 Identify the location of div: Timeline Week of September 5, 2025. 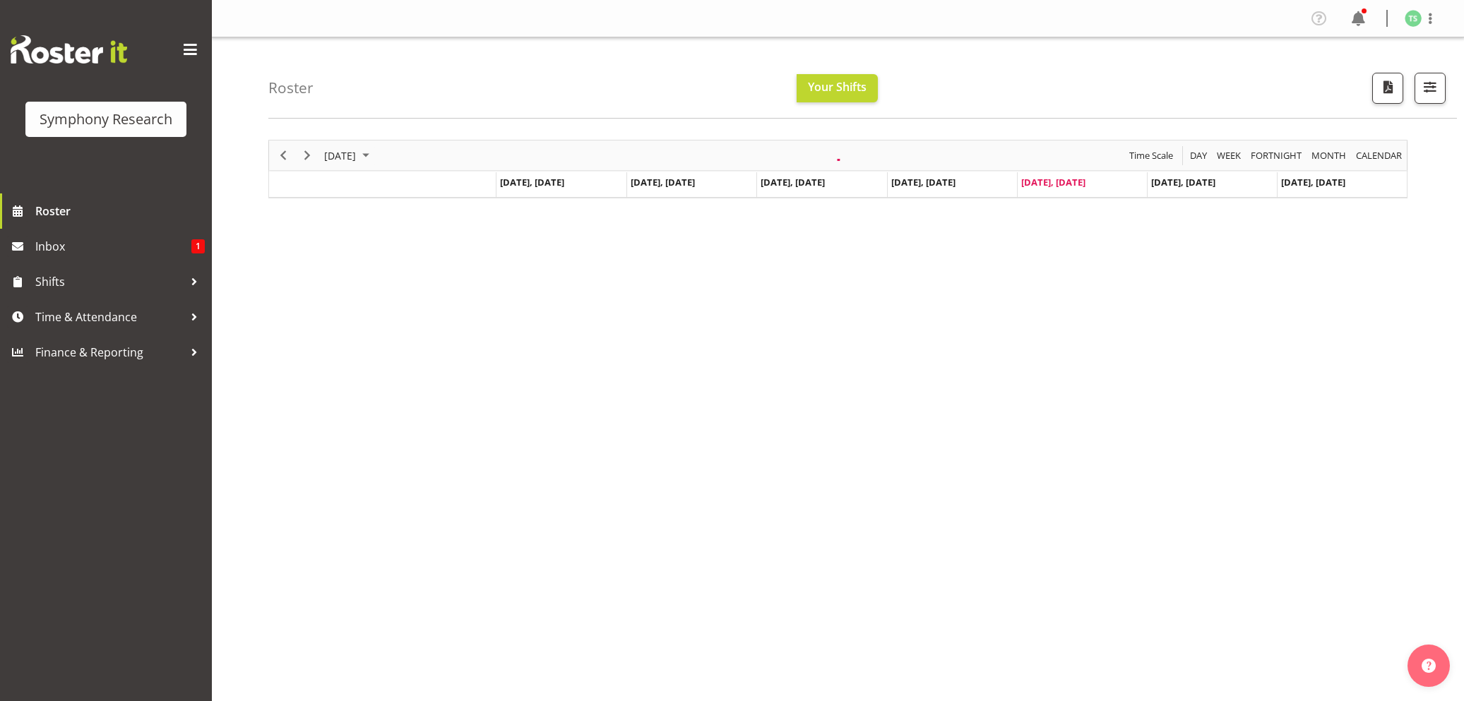
(838, 169).